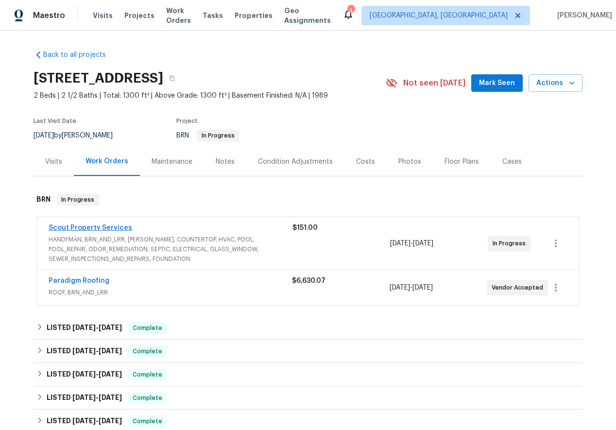  I want to click on div: 4, so click(351, 11).